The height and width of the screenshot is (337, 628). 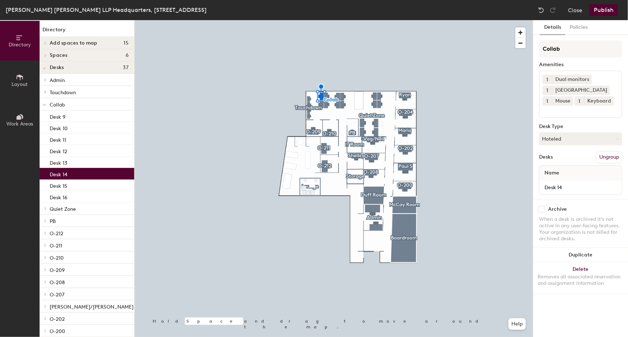 I want to click on div: Removes all associated reservation and assignment information, so click(x=580, y=280).